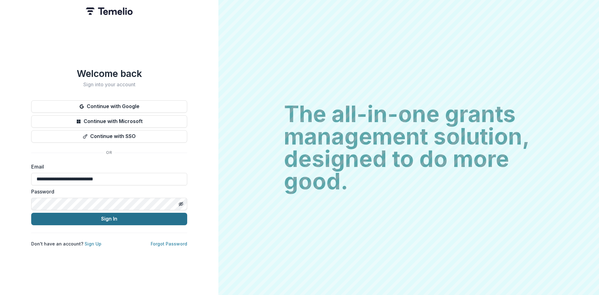 The height and width of the screenshot is (295, 599). What do you see at coordinates (109, 122) in the screenshot?
I see `button: Continue with Microsoft` at bounding box center [109, 122].